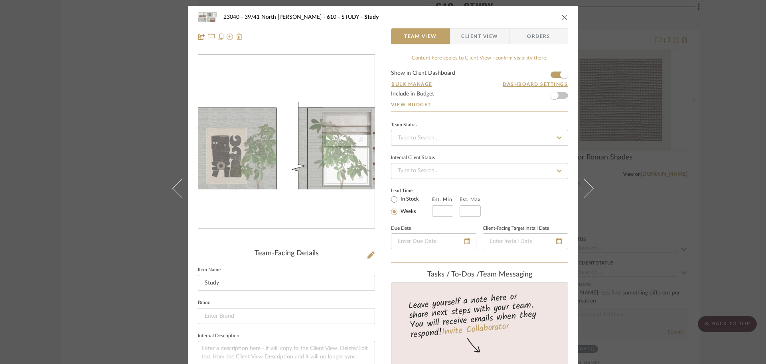 The width and height of the screenshot is (766, 364). I want to click on div: Leave yourself a note here or share next steps with your team. You will receive emails when they ..., so click(480, 314).